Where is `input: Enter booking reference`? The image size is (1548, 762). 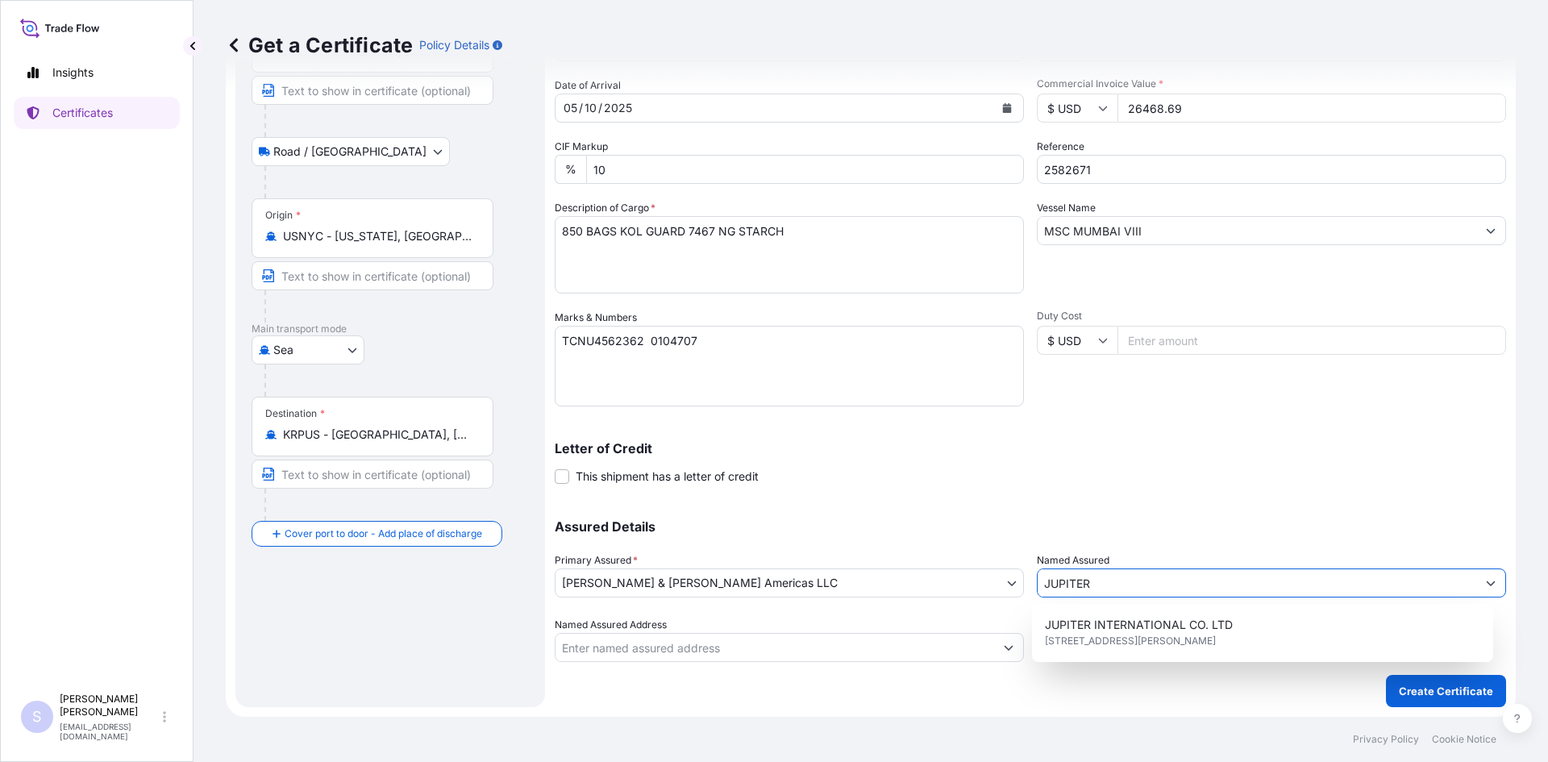
input: Enter booking reference is located at coordinates (1271, 169).